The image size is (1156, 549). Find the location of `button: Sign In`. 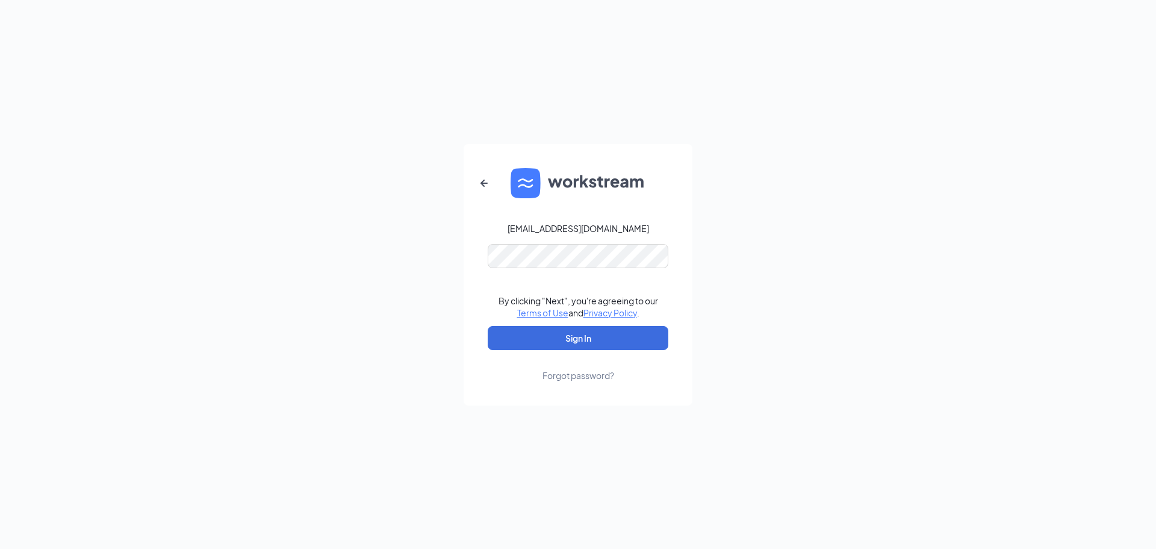

button: Sign In is located at coordinates (578, 338).